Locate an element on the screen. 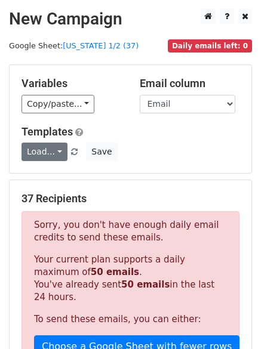 The image size is (261, 349). button: Save is located at coordinates (102, 152).